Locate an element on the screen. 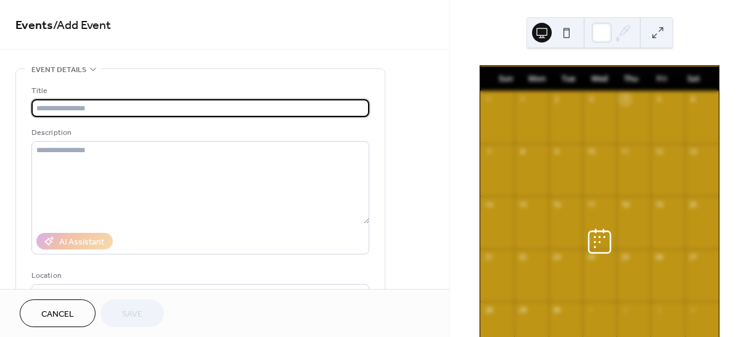  div: Tue is located at coordinates (568, 79).